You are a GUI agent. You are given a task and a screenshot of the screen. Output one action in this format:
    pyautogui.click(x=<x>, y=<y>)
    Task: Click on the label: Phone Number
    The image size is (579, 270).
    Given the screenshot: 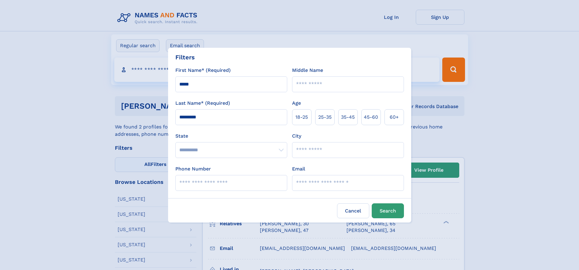 What is the action you would take?
    pyautogui.click(x=193, y=169)
    